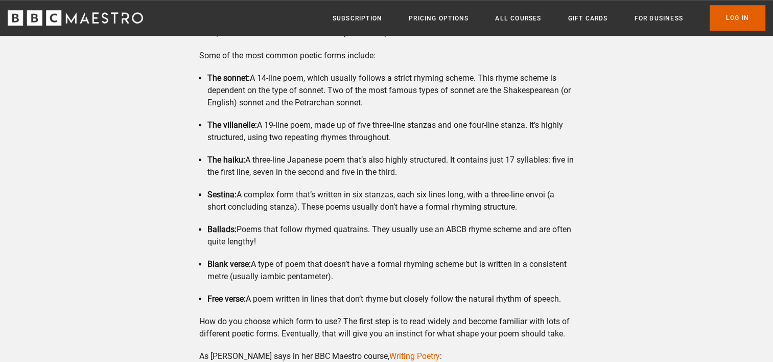  Describe the element at coordinates (228, 78) in the screenshot. I see `strong: The sonnet:` at that location.